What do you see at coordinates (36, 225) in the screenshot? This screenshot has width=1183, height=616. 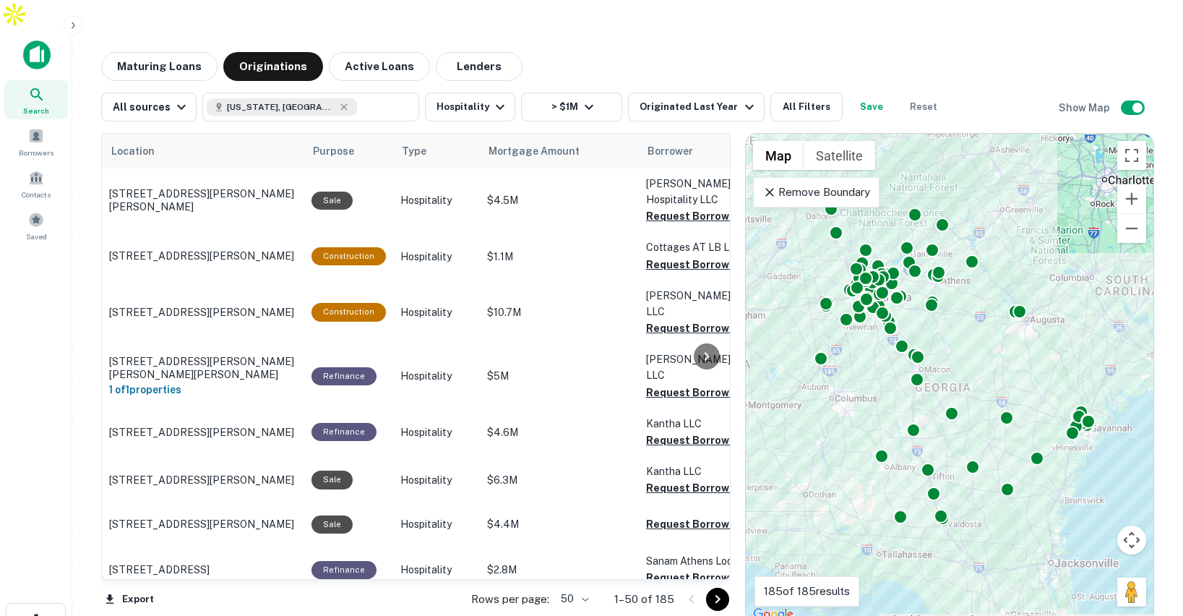 I see `div: Saved` at bounding box center [36, 225].